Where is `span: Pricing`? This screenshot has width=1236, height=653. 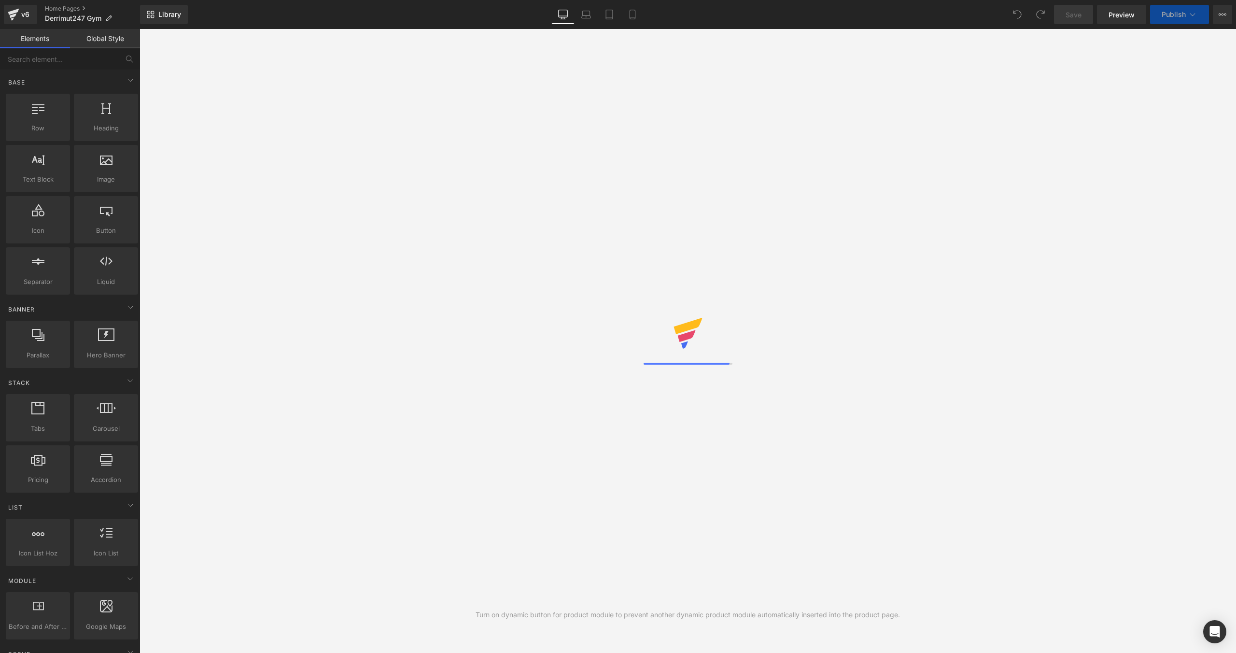
span: Pricing is located at coordinates (38, 479).